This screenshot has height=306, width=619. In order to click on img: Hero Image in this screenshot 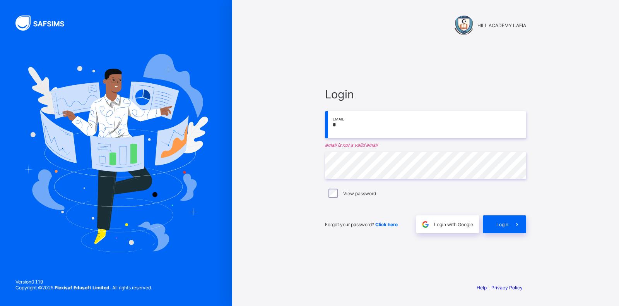, I will do `click(116, 153)`.